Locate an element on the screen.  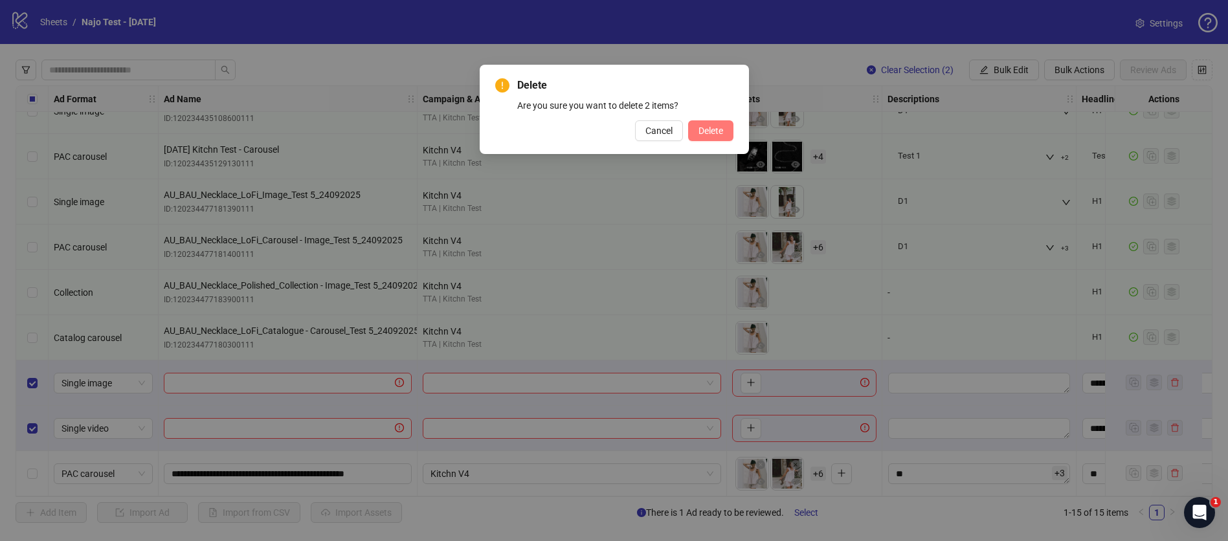
span: 1 is located at coordinates (1216, 502).